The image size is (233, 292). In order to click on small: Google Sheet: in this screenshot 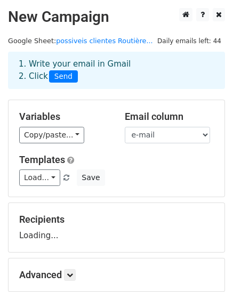, I will do `click(81, 41)`.